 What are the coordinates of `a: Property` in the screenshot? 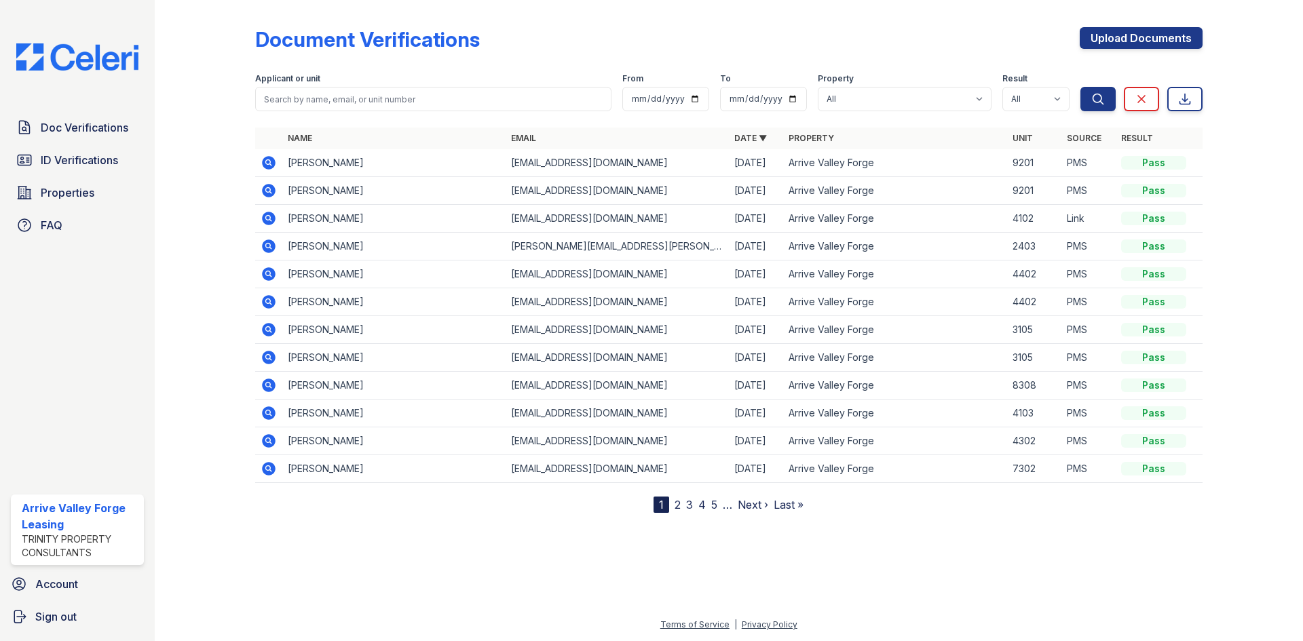 It's located at (811, 138).